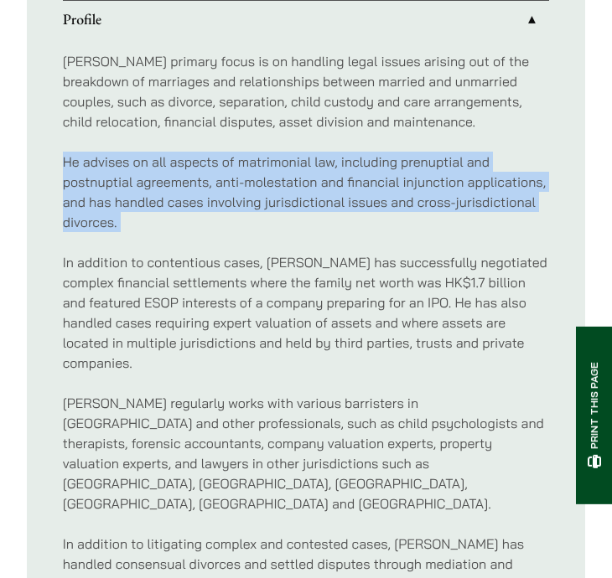 Image resolution: width=612 pixels, height=578 pixels. What do you see at coordinates (306, 20) in the screenshot?
I see `a: Profile` at bounding box center [306, 20].